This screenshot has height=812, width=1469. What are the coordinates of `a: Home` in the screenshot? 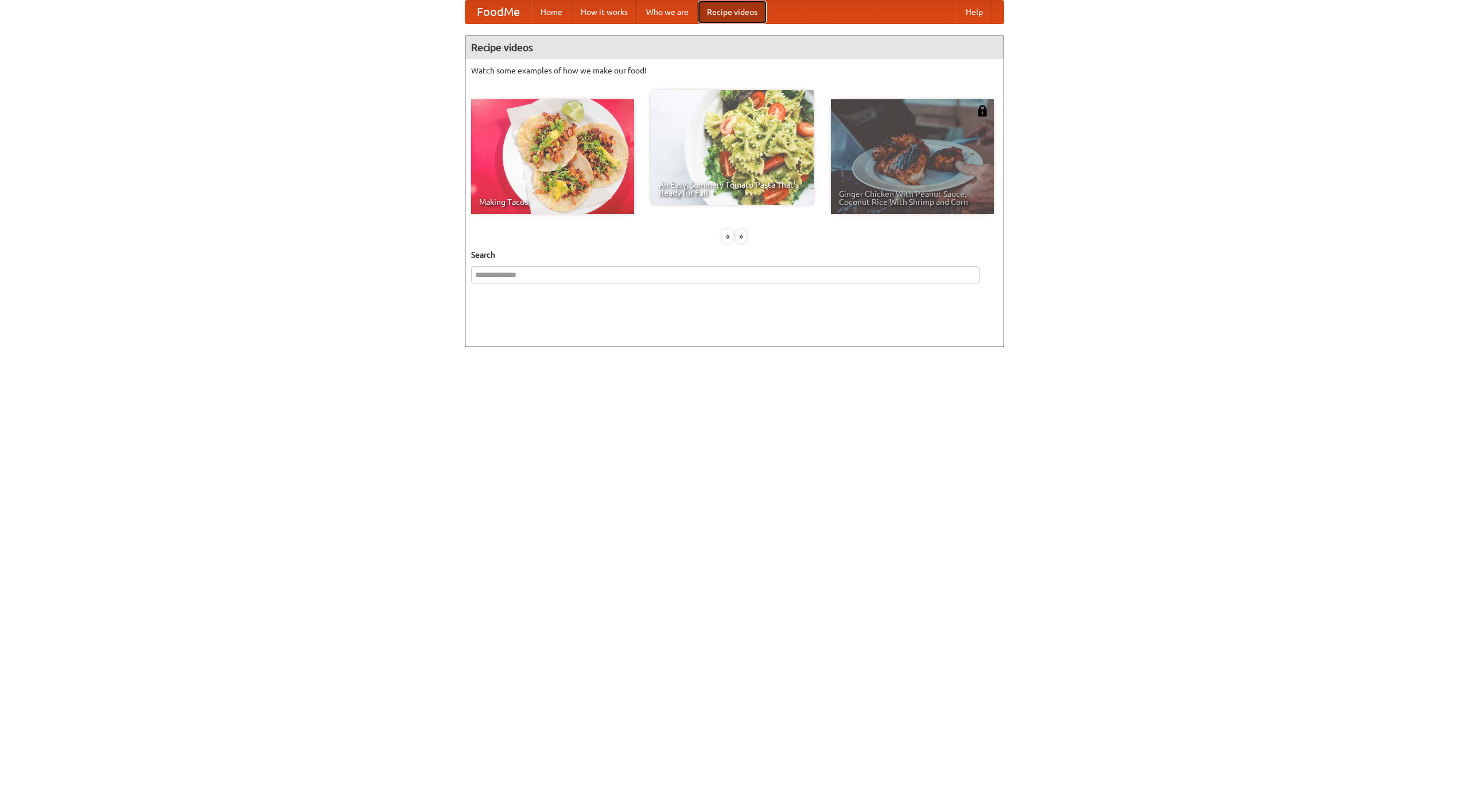 It's located at (551, 12).